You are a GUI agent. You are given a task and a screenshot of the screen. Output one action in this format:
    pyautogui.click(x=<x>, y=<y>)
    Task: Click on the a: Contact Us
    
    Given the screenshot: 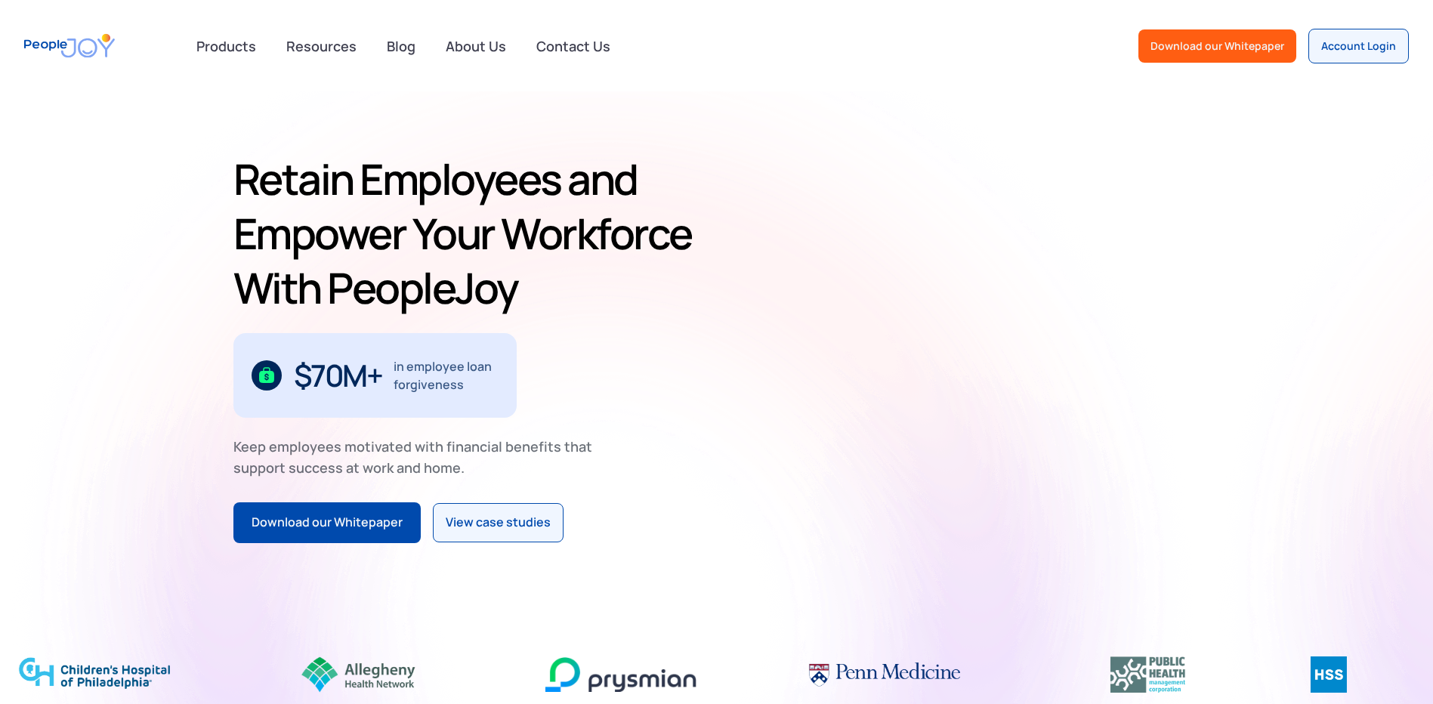 What is the action you would take?
    pyautogui.click(x=573, y=46)
    